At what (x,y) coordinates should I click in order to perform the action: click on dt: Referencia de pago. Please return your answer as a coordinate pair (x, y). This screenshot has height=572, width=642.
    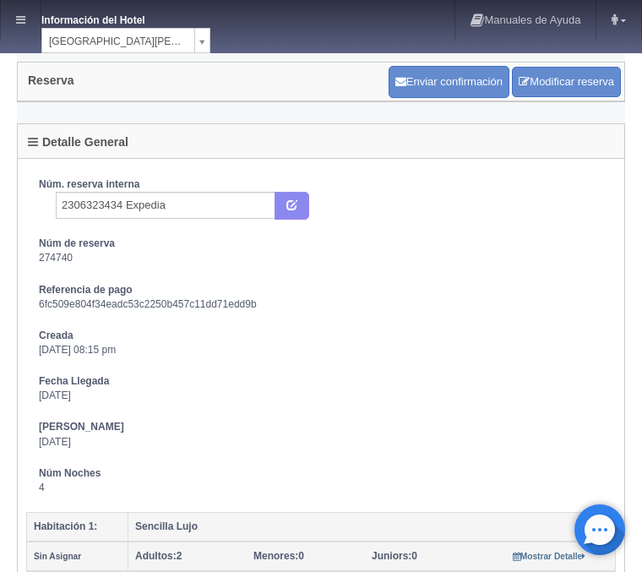
    Looking at the image, I should click on (321, 290).